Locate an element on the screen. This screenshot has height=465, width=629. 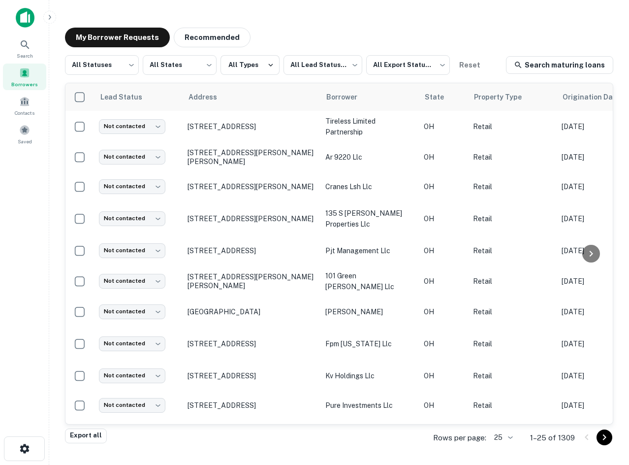
span: Lead Status is located at coordinates (128, 97).